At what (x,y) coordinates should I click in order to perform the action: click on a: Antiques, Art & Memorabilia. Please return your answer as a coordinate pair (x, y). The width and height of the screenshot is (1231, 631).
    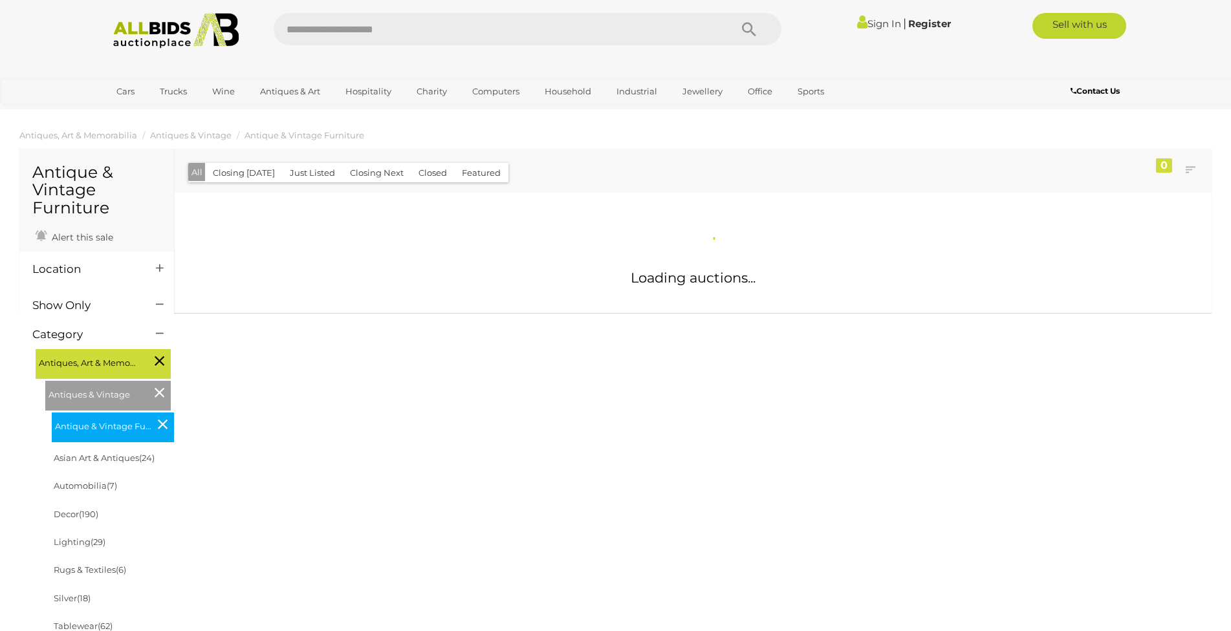
    Looking at the image, I should click on (78, 135).